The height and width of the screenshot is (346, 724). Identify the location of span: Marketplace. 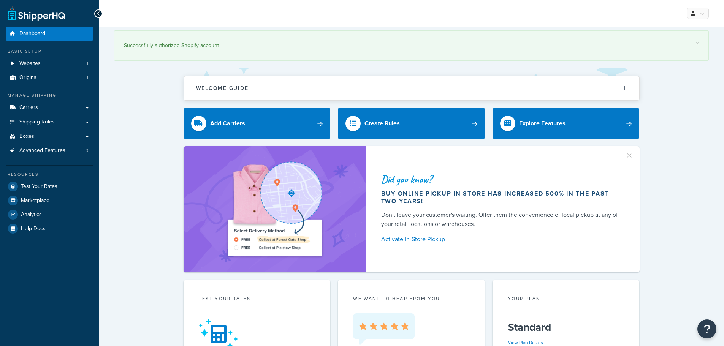
(35, 201).